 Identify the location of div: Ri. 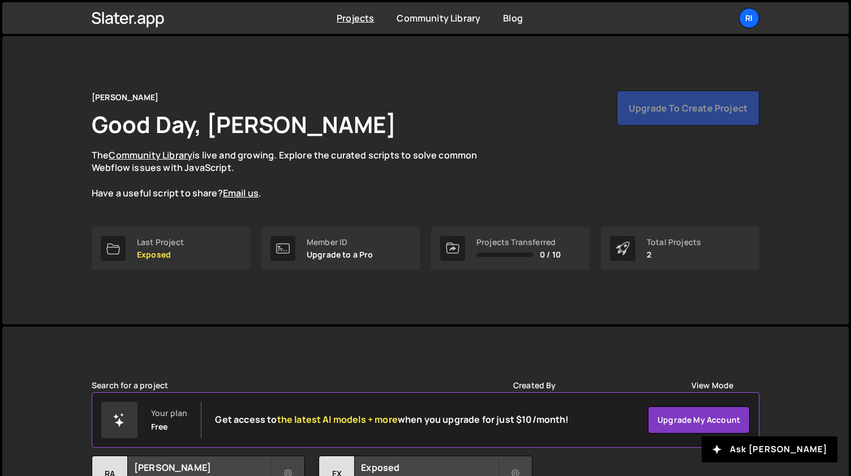
(749, 18).